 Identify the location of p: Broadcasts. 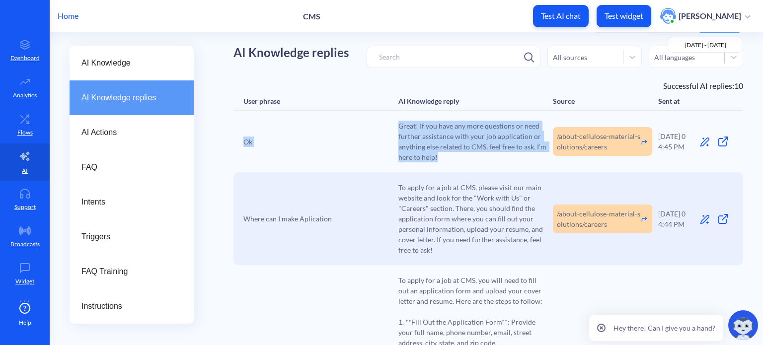
(25, 244).